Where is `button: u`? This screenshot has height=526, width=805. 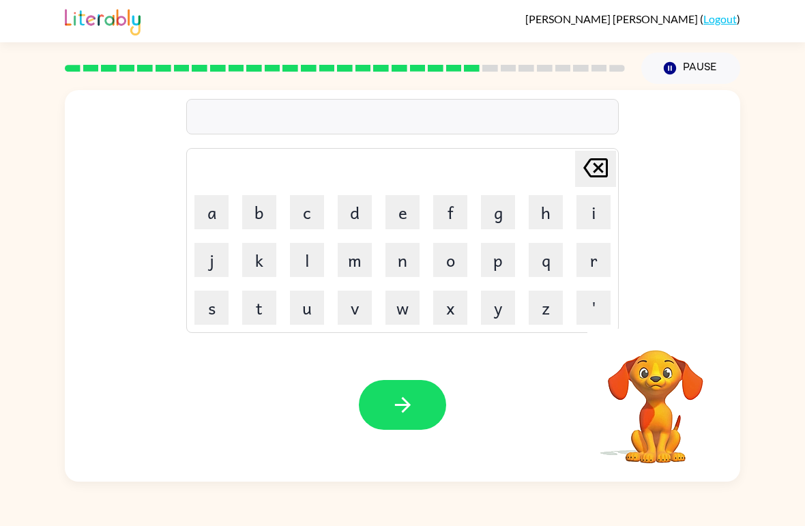 button: u is located at coordinates (307, 308).